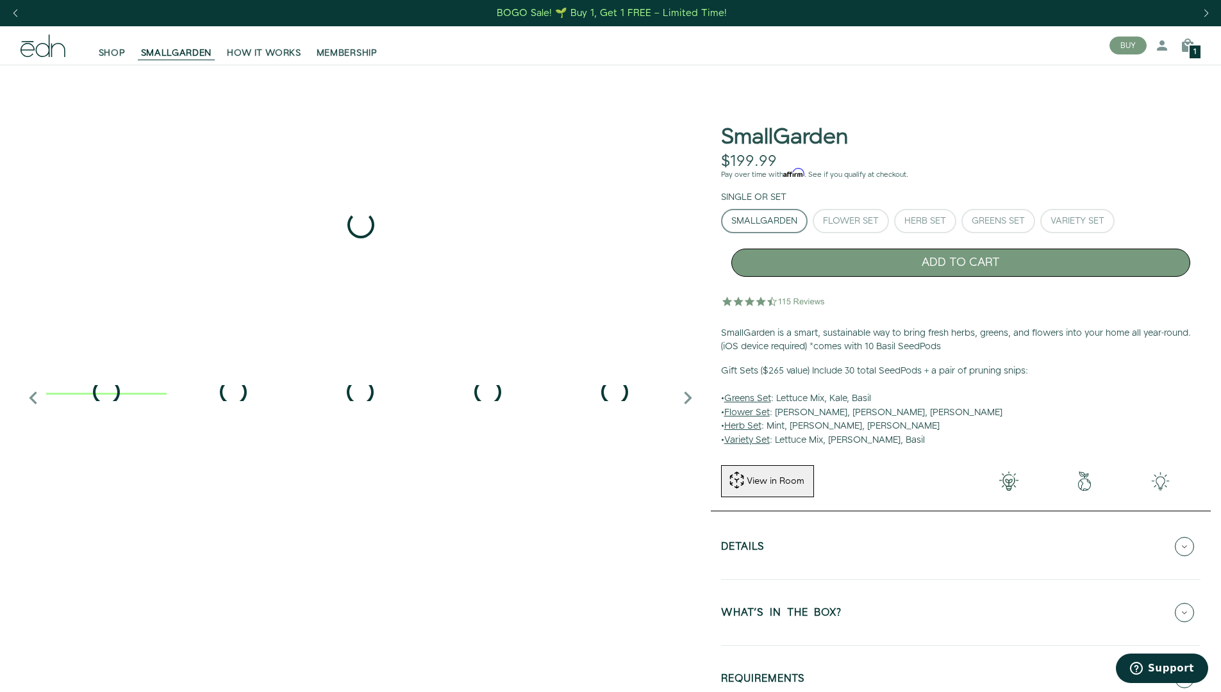 The width and height of the screenshot is (1221, 692). Describe the element at coordinates (961, 340) in the screenshot. I see `p: SmallGarden is a smart, sustainable way to bring fresh herbs, greens, and flowers into your home ...` at that location.